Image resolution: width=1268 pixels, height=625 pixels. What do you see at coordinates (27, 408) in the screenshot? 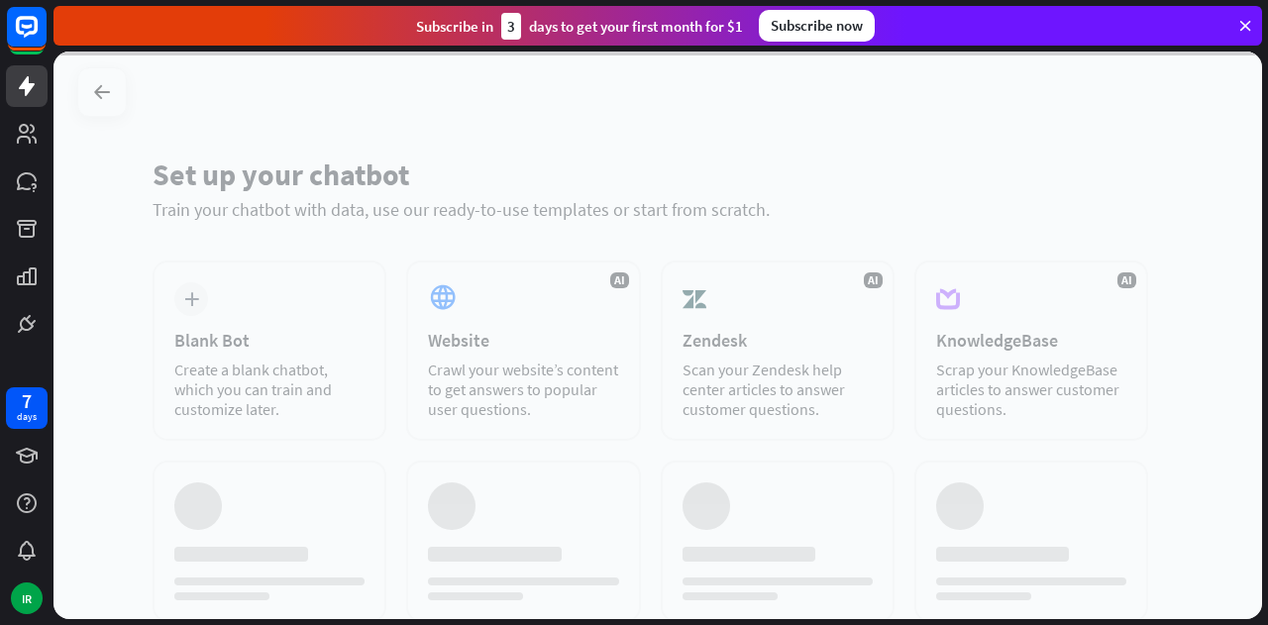
I see `a: 7 days` at bounding box center [27, 408].